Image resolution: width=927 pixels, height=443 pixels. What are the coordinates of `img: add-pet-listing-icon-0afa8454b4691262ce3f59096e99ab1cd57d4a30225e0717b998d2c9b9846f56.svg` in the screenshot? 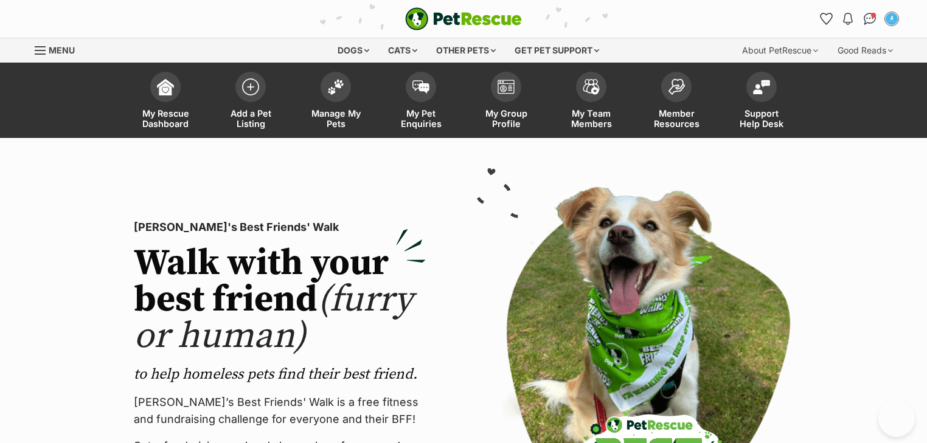 It's located at (251, 87).